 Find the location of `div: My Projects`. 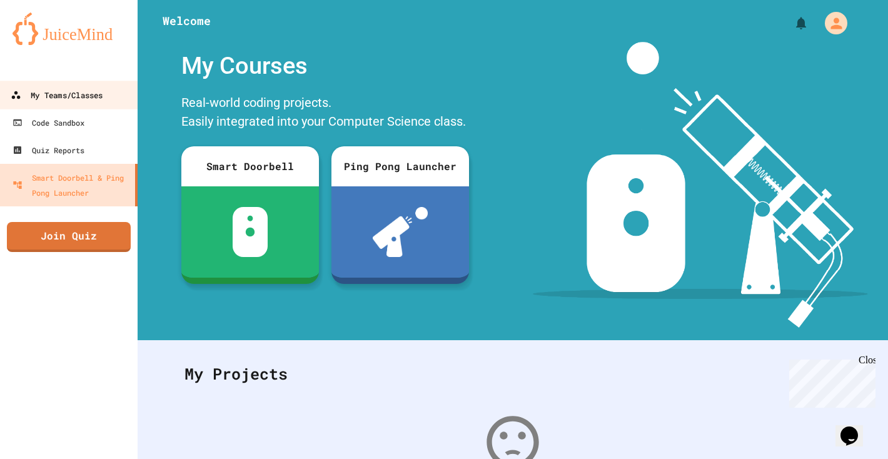

div: My Projects is located at coordinates (513, 374).